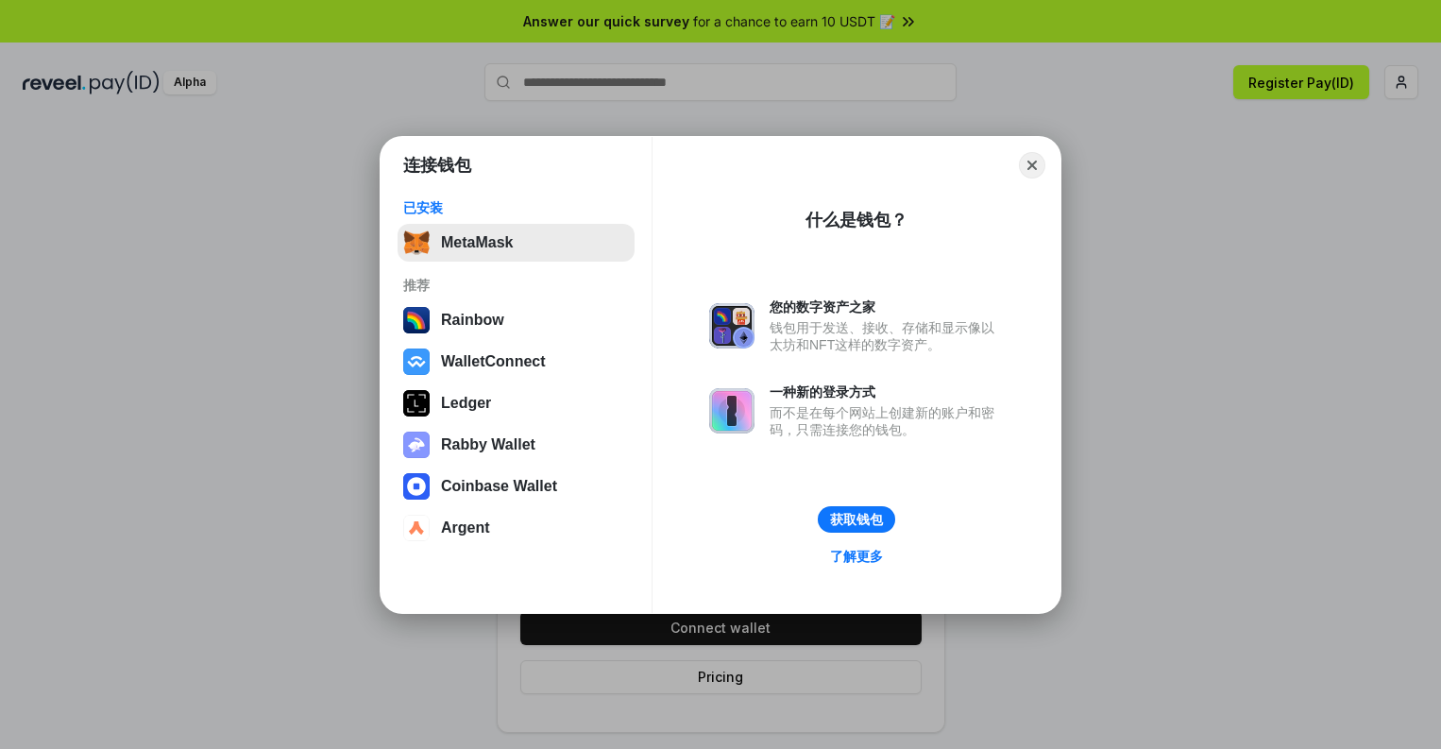 The width and height of the screenshot is (1441, 749). Describe the element at coordinates (856, 220) in the screenshot. I see `div: 什么是钱包？` at that location.